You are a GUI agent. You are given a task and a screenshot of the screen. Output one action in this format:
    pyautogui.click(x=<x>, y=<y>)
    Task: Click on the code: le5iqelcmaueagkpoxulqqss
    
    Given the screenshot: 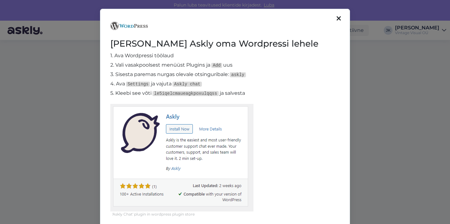 What is the action you would take?
    pyautogui.click(x=185, y=93)
    